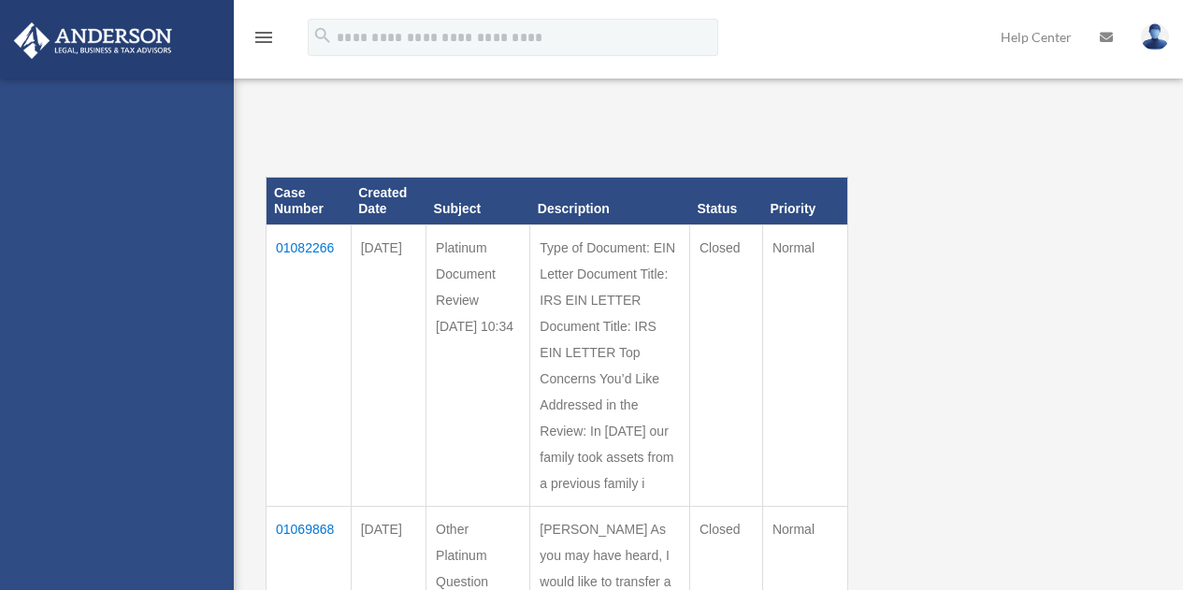 The height and width of the screenshot is (590, 1183). What do you see at coordinates (93, 40) in the screenshot?
I see `img: Anderson Advisors Platinum Portal` at bounding box center [93, 40].